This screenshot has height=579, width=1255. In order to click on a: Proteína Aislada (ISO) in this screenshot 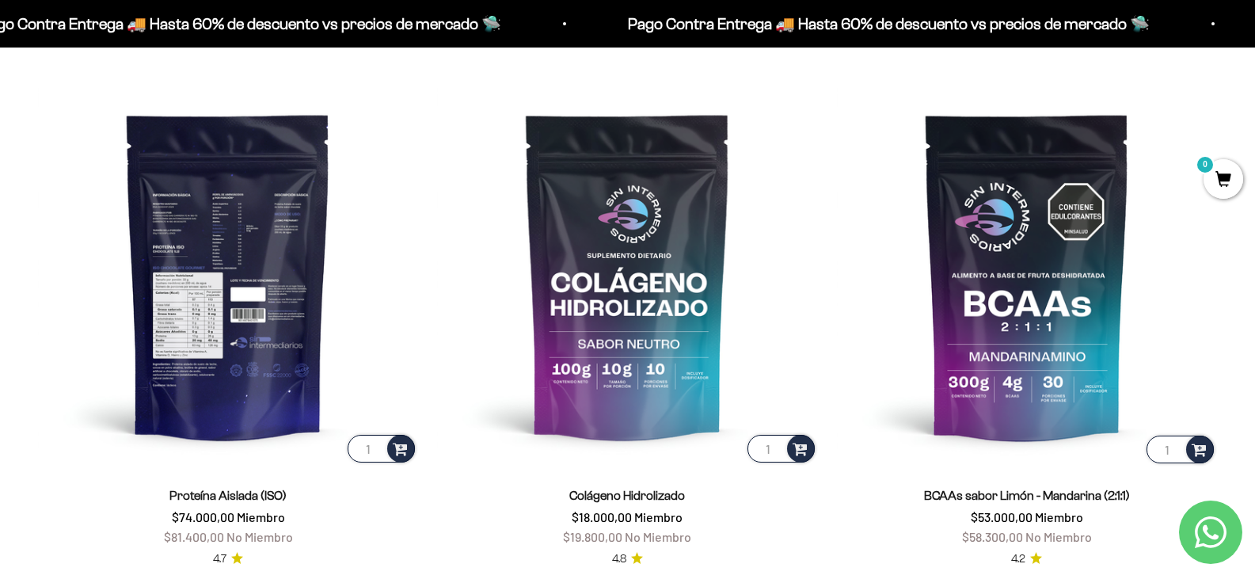, I will do `click(228, 495)`.